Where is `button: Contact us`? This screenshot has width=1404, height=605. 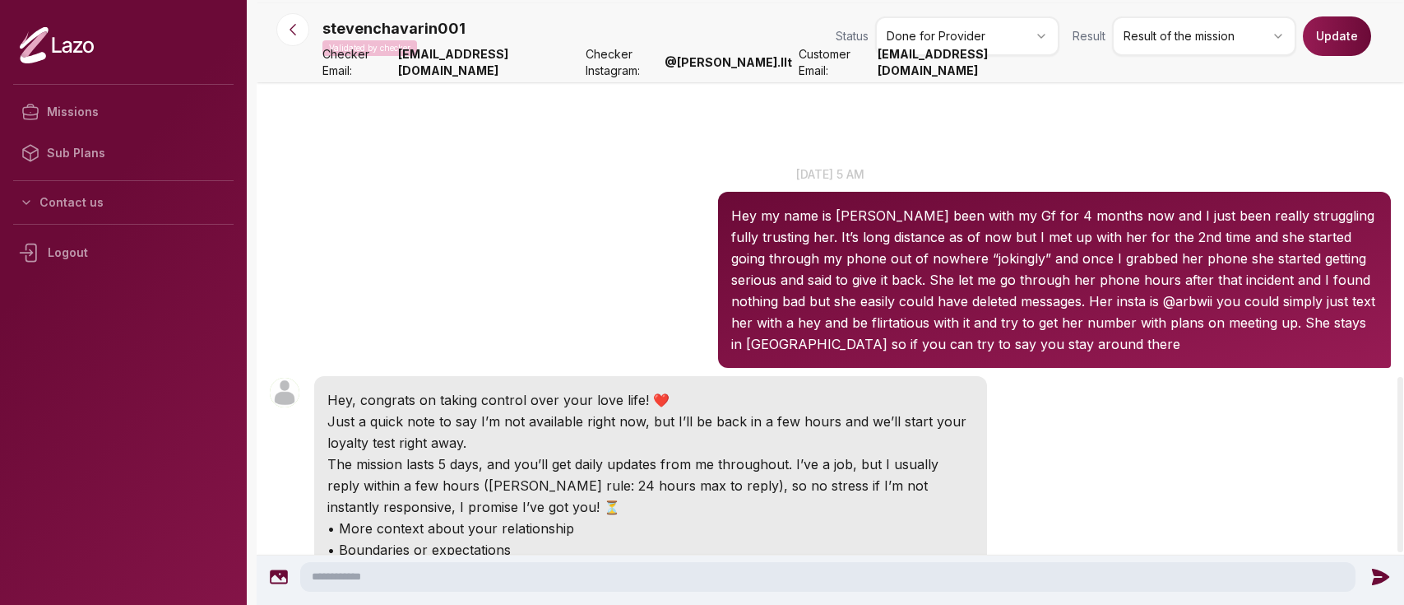
button: Contact us is located at coordinates (123, 202).